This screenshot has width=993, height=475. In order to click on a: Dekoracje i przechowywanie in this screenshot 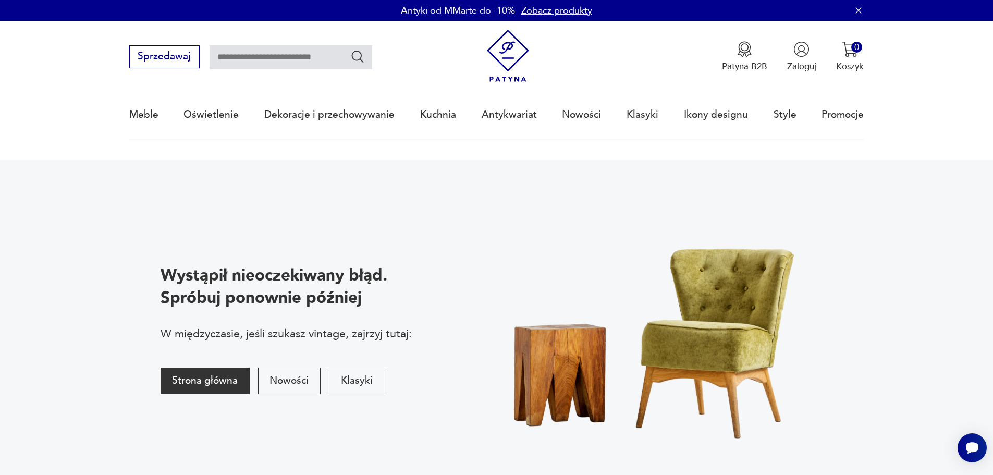, I will do `click(329, 115)`.